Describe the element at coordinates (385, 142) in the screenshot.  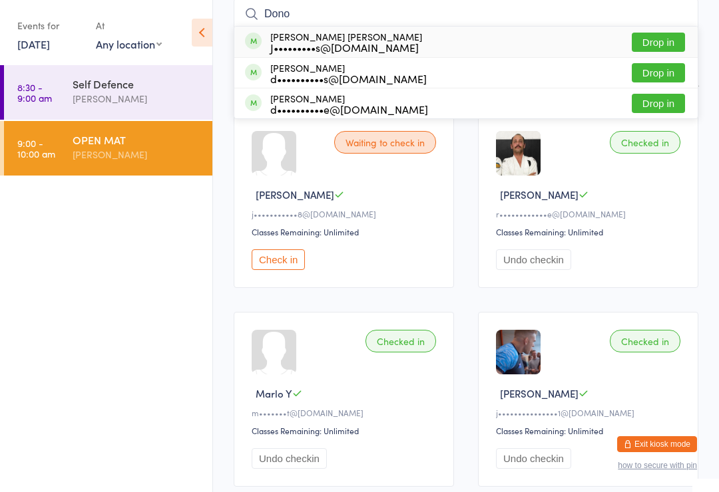
I see `div: Waiting to check in` at that location.